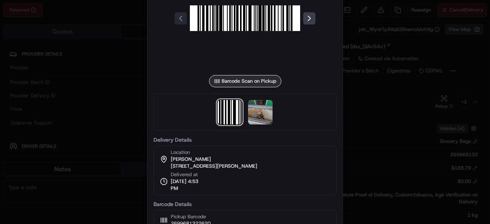 The image size is (490, 224). I want to click on span: Location, so click(180, 152).